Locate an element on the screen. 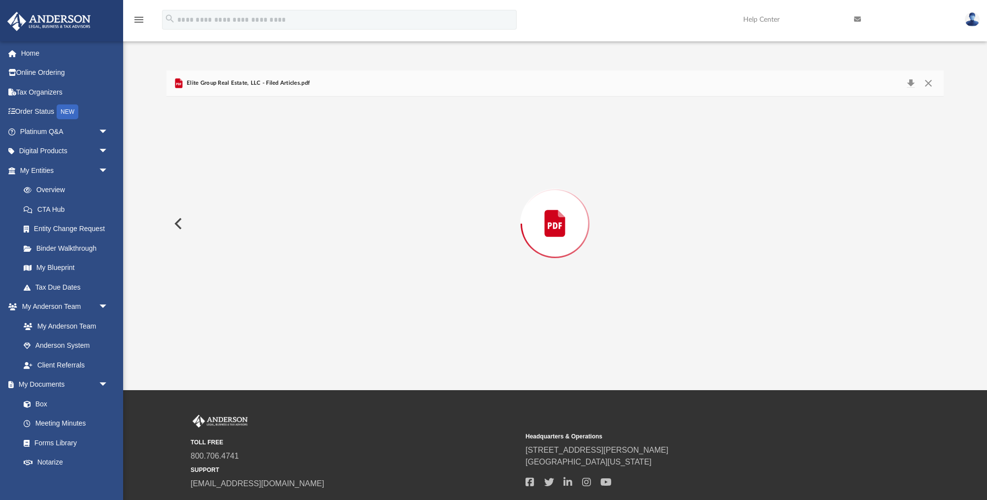 Image resolution: width=987 pixels, height=500 pixels. i: search is located at coordinates (170, 19).